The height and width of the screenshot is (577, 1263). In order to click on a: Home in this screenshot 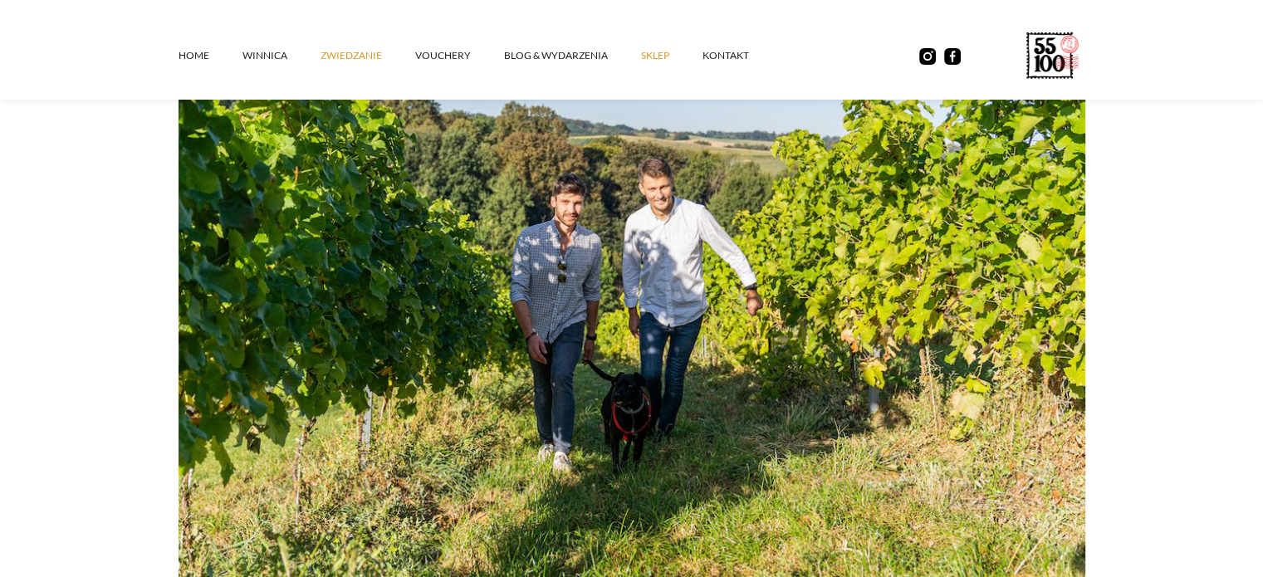, I will do `click(210, 56)`.